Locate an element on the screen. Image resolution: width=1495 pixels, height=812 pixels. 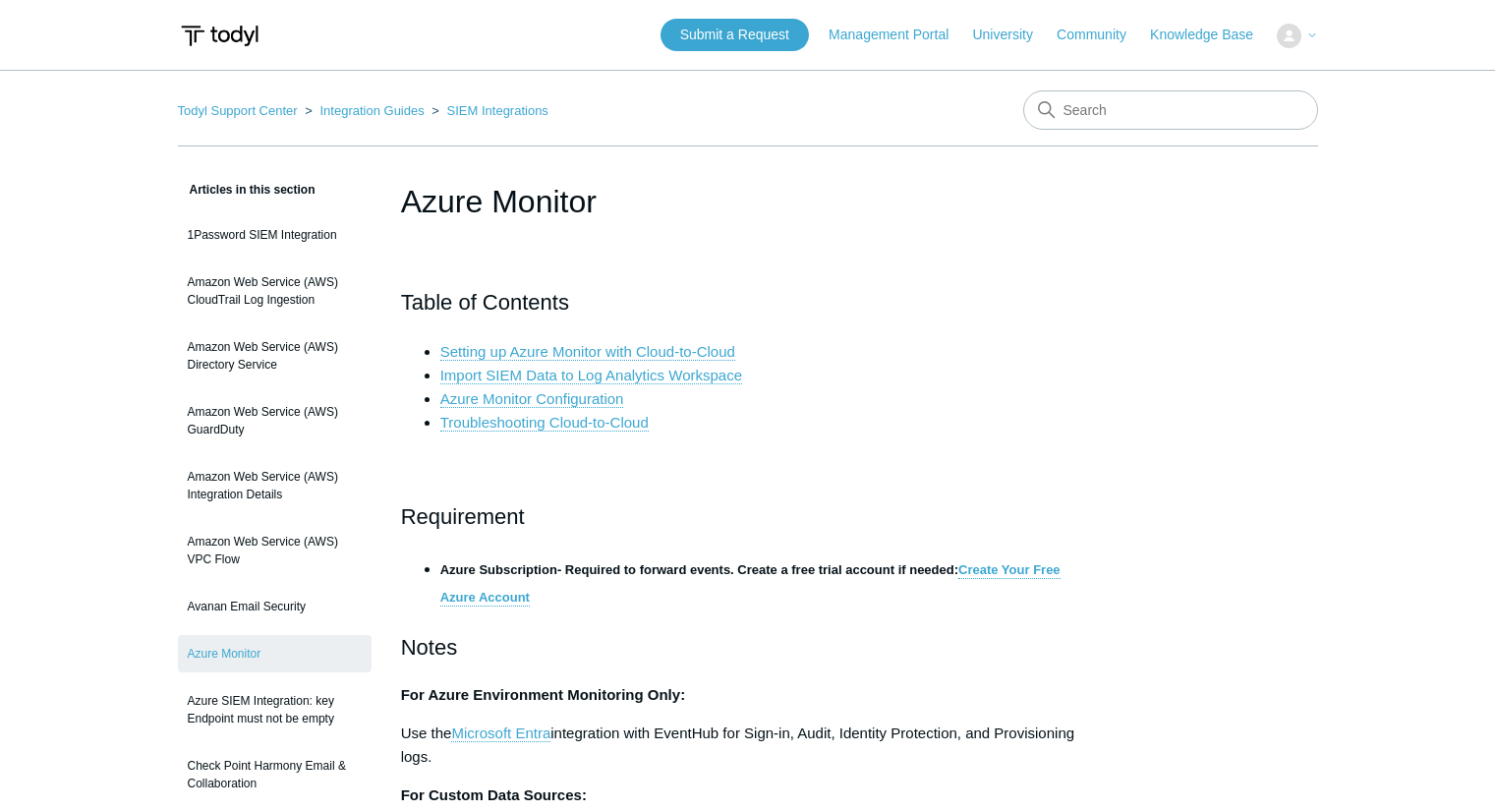
h2: Table of Contents is located at coordinates (748, 302).